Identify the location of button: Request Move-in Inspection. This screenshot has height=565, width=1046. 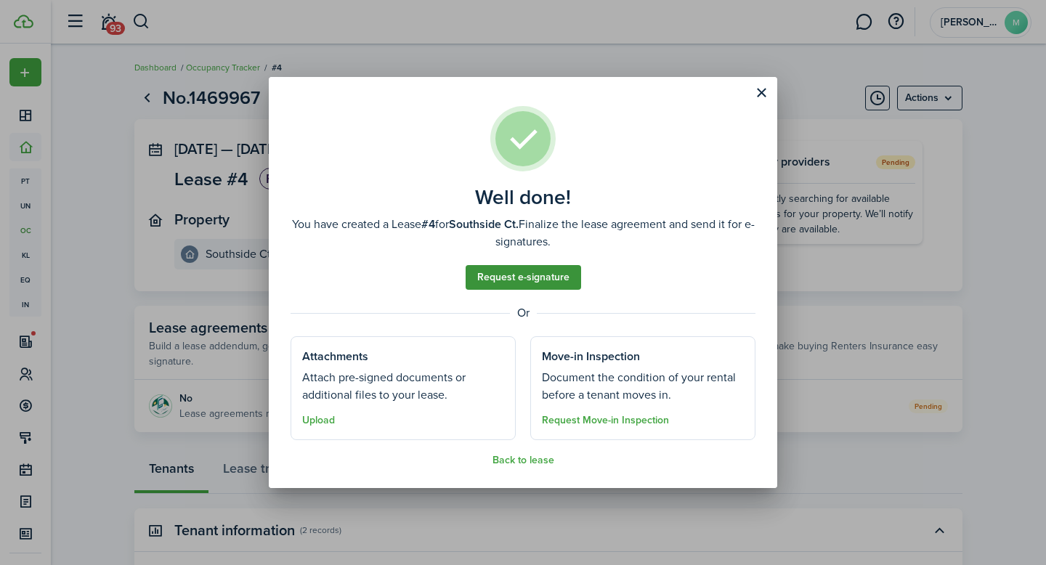
(605, 421).